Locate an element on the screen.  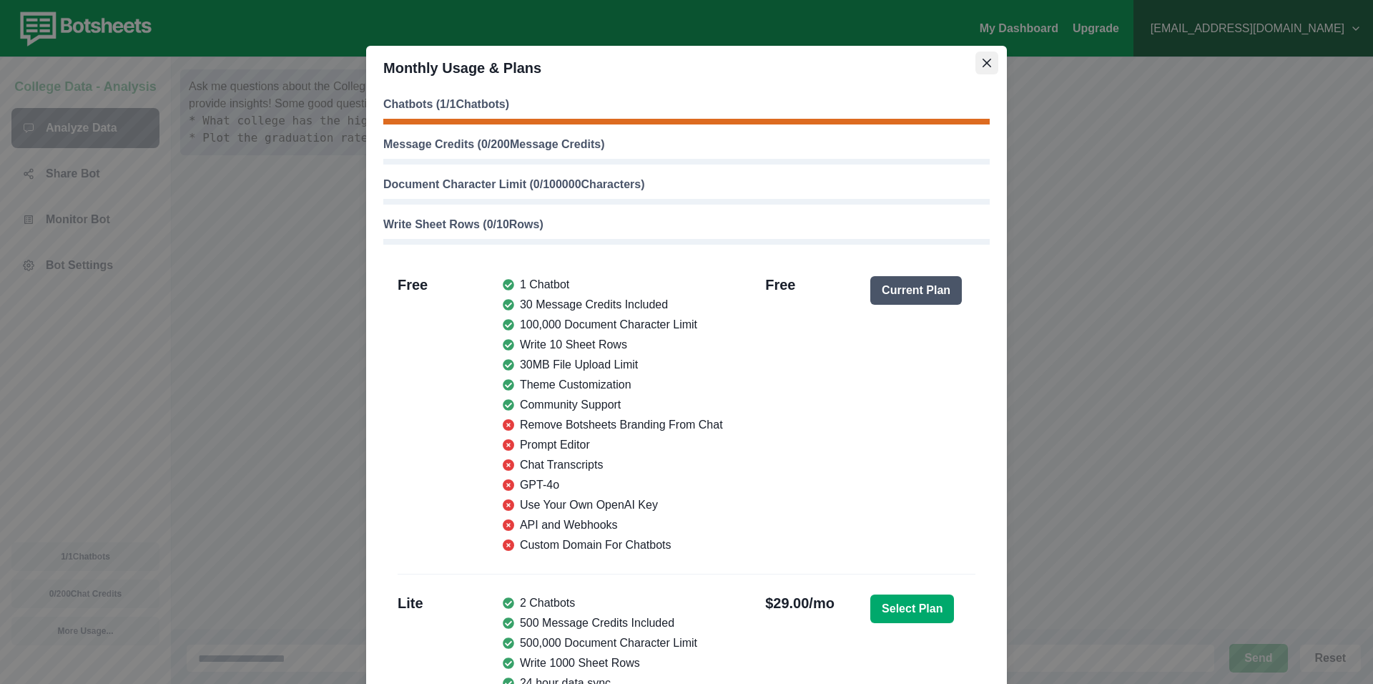
li: 500 Message Credits Included is located at coordinates (613, 623).